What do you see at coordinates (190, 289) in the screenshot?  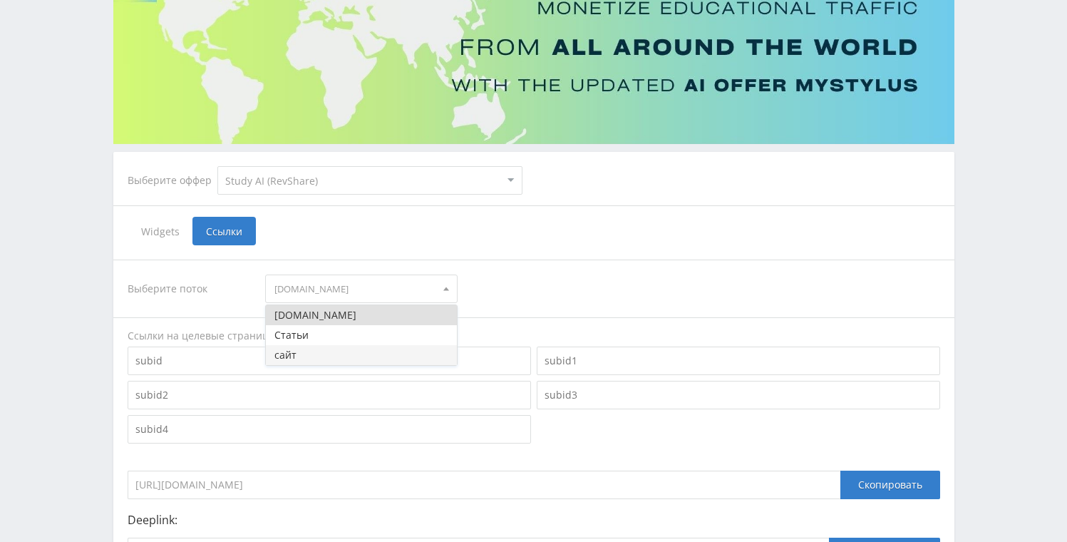 I see `div: Выберите поток` at bounding box center [190, 289].